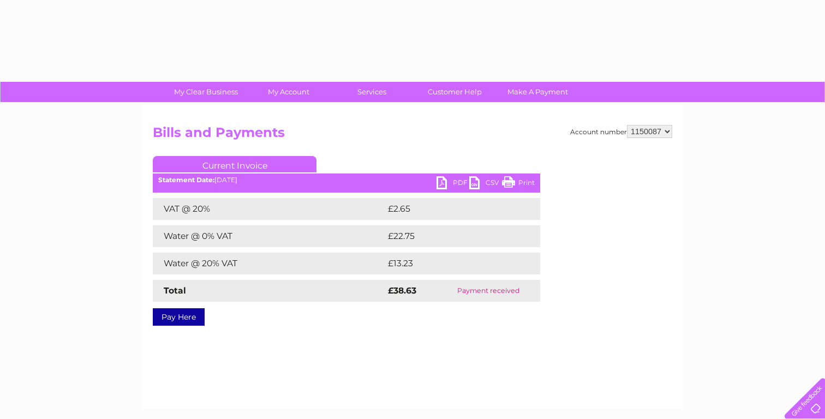  What do you see at coordinates (412, 135) in the screenshot?
I see `h2: Bills and Payments` at bounding box center [412, 135].